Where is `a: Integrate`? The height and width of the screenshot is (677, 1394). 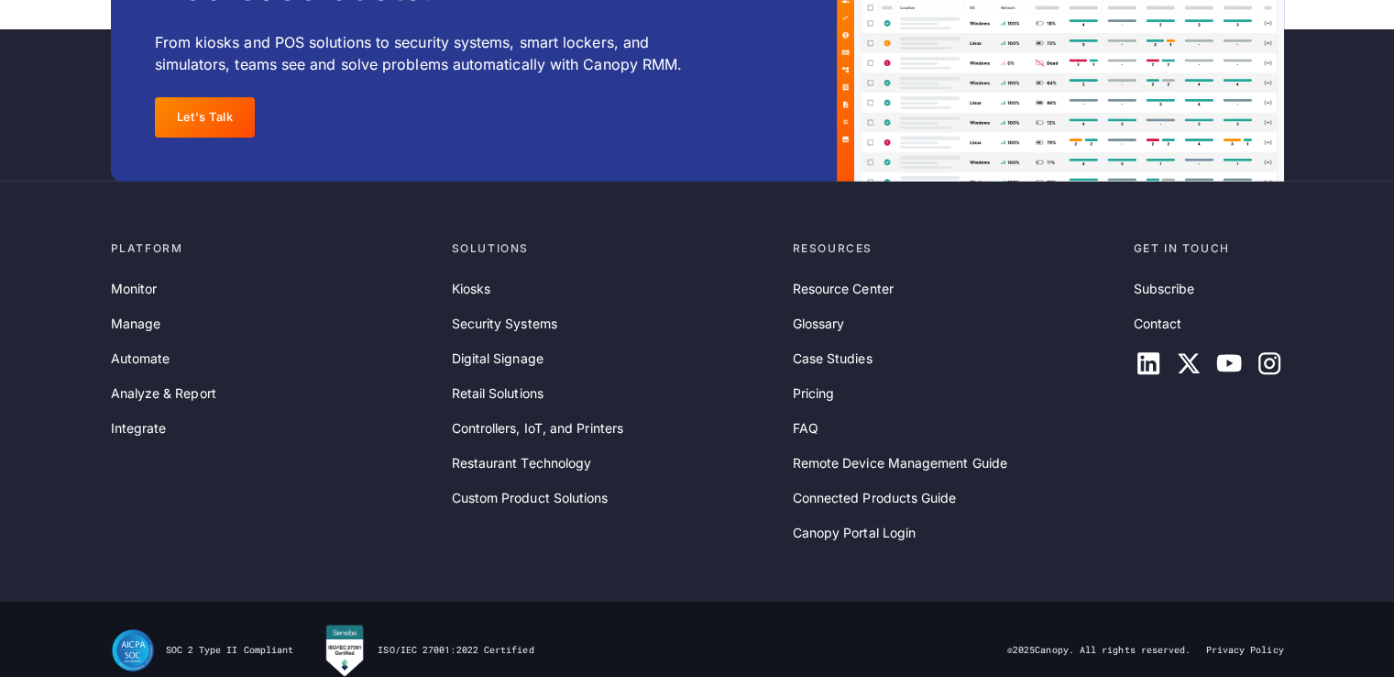 a: Integrate is located at coordinates (138, 428).